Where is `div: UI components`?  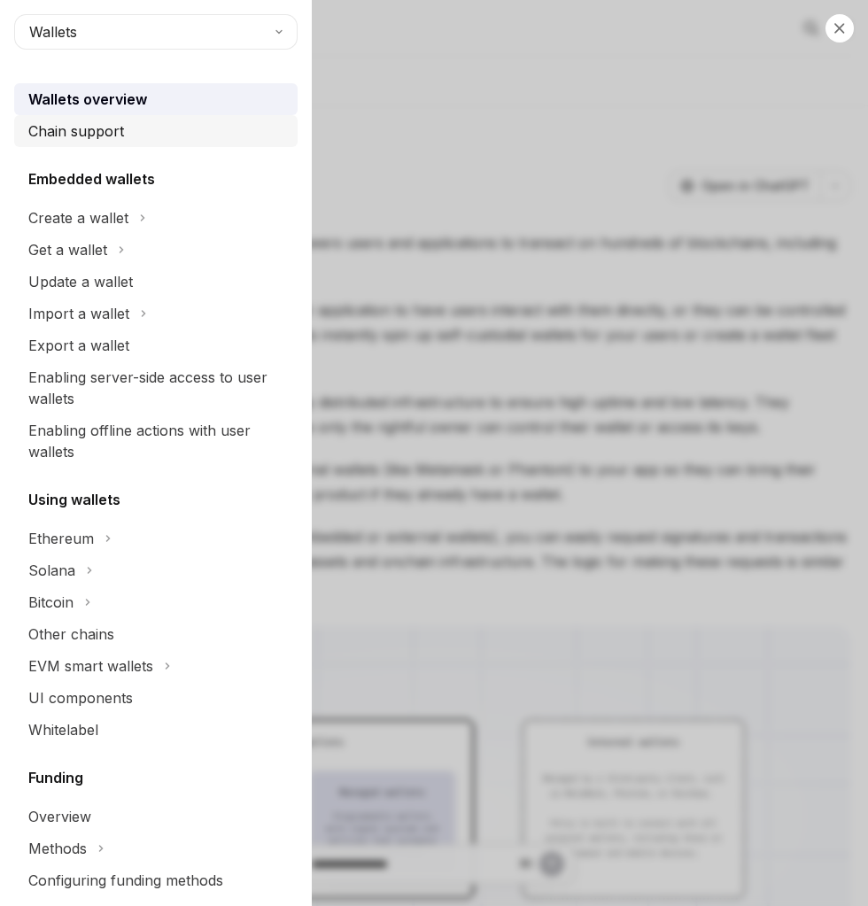 div: UI components is located at coordinates (81, 698).